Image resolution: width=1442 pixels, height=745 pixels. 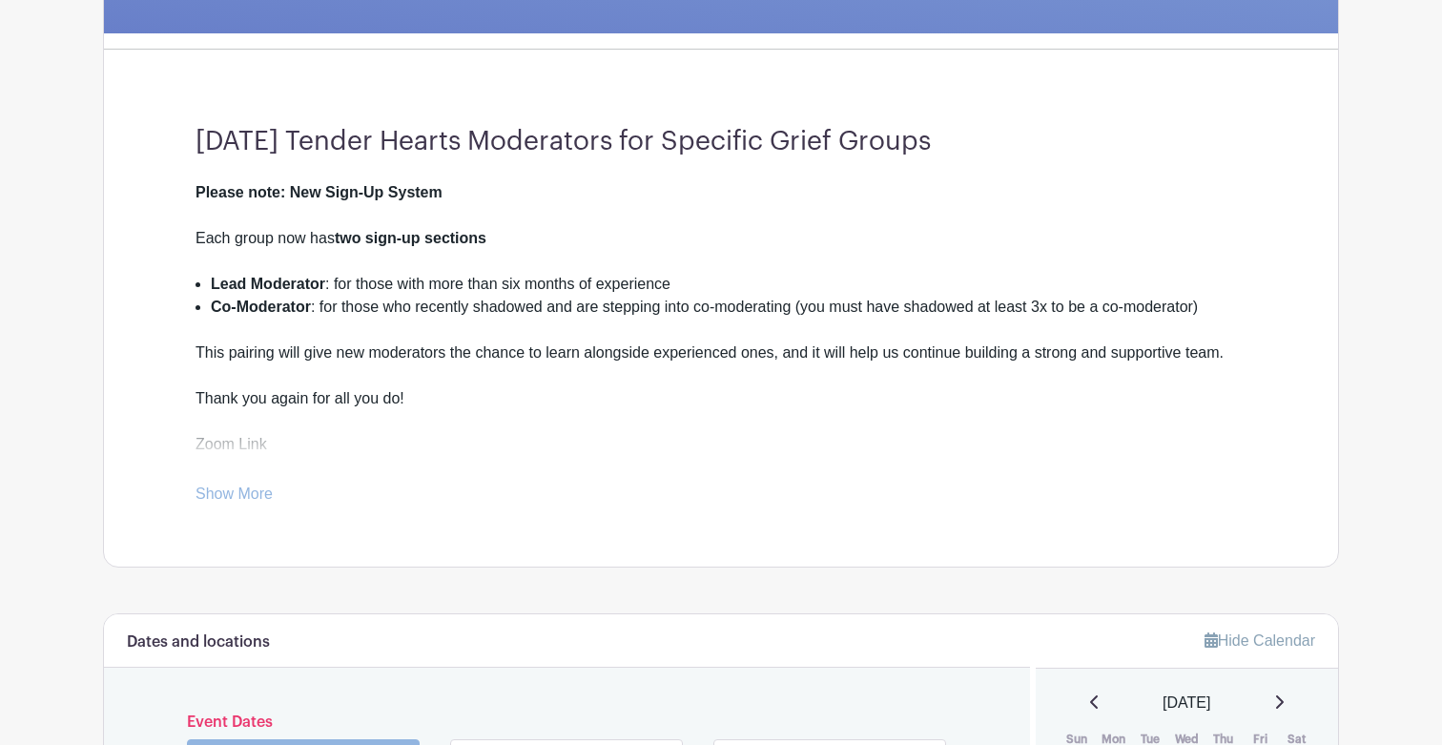 What do you see at coordinates (721, 421) in the screenshot?
I see `div: This pairing will give new moderators the chance to learn alongside experienced ones, and it will...` at bounding box center [721, 421].